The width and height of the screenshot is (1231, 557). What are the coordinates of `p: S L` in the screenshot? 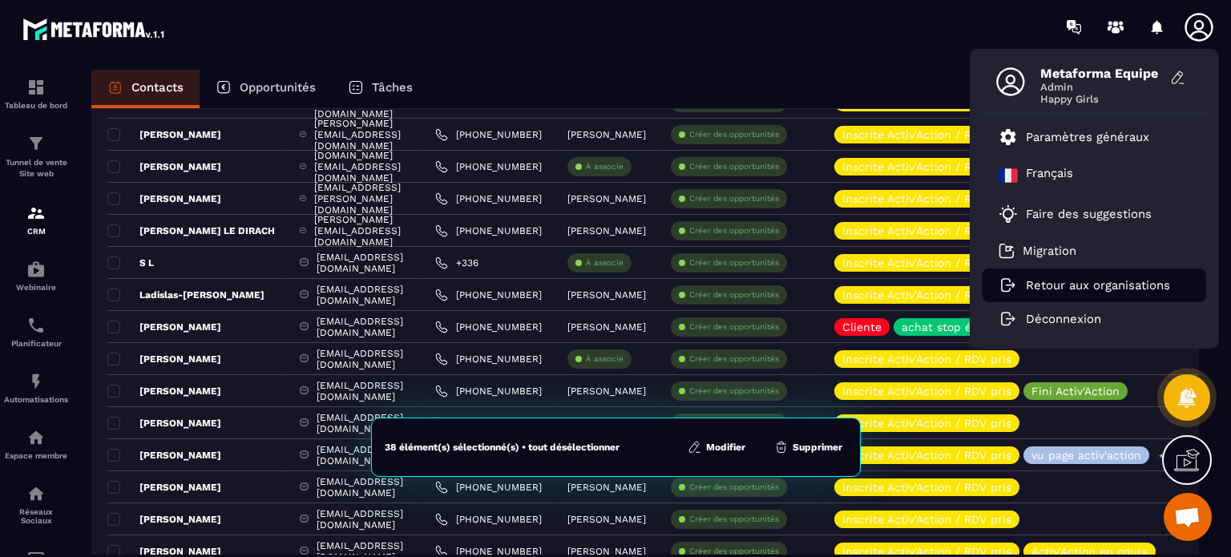 It's located at (131, 263).